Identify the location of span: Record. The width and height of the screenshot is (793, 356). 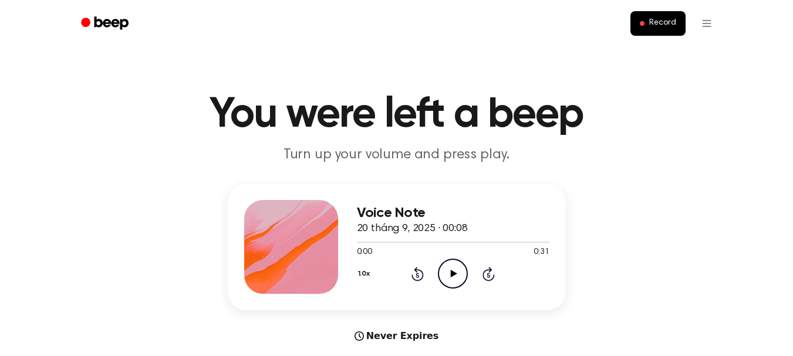
(662, 23).